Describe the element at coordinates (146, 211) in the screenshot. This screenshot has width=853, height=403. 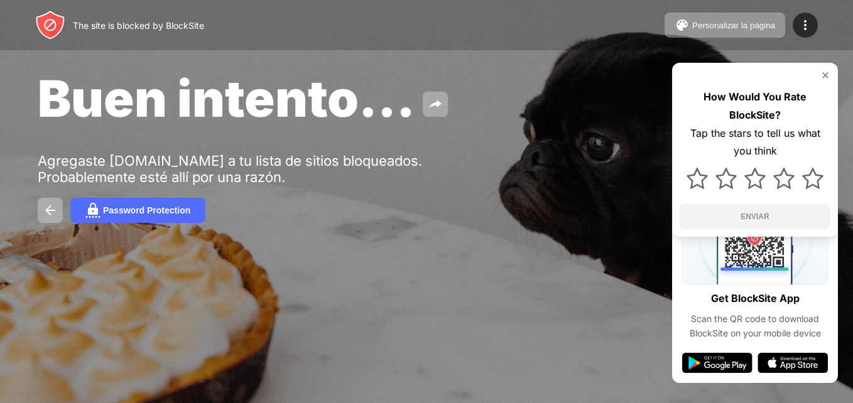
I see `div: Password Protection` at that location.